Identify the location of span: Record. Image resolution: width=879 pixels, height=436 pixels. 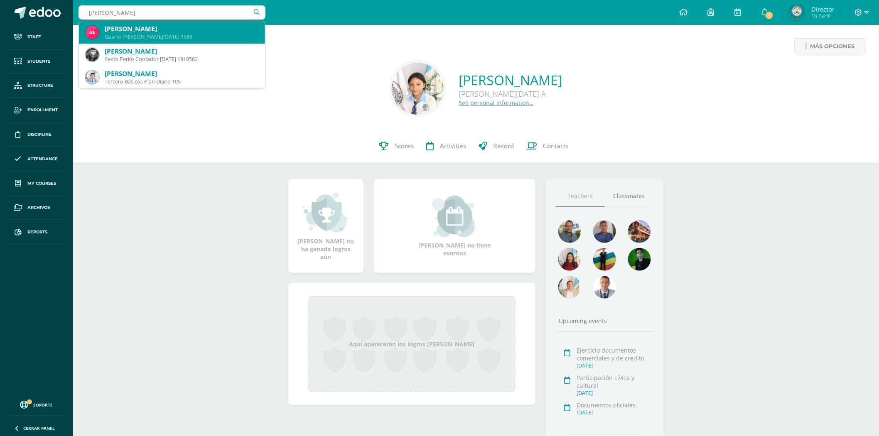
(504, 146).